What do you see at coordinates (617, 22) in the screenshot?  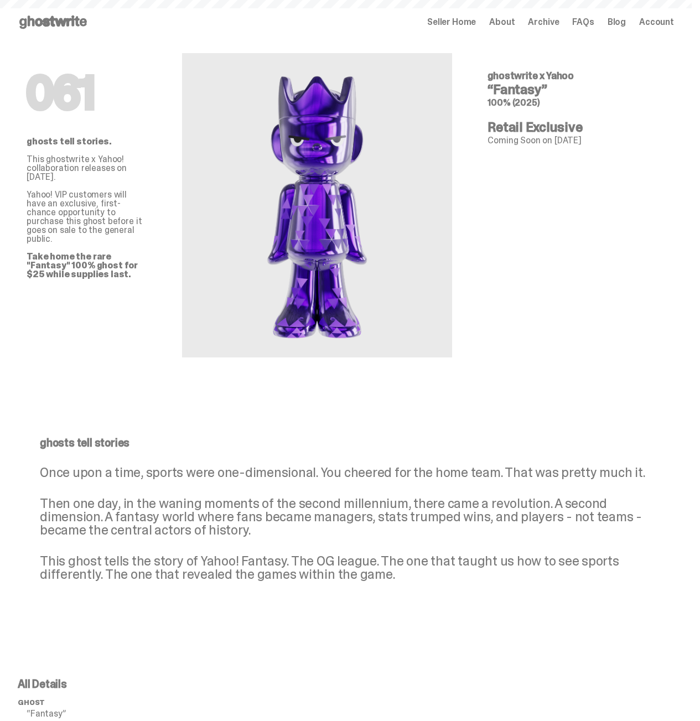 I see `a: Blog` at bounding box center [617, 22].